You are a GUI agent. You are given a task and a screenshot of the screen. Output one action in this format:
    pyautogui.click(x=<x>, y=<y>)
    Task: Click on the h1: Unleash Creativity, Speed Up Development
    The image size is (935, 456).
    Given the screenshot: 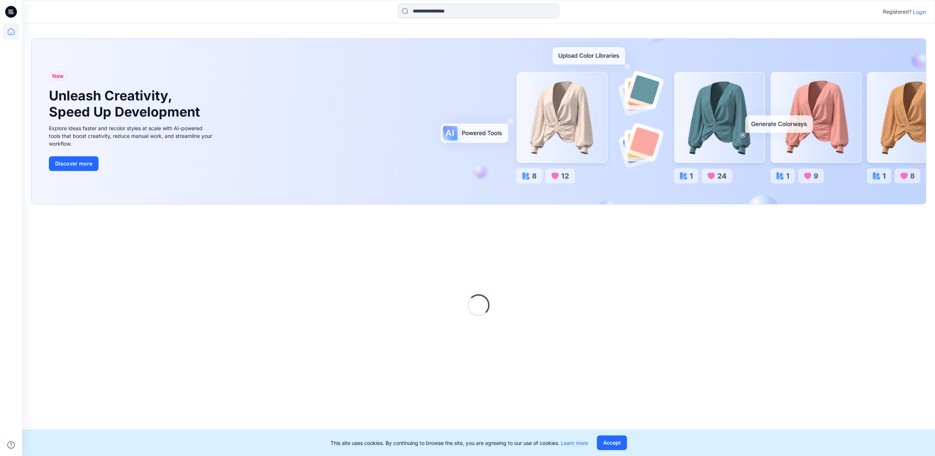 What is the action you would take?
    pyautogui.click(x=126, y=104)
    